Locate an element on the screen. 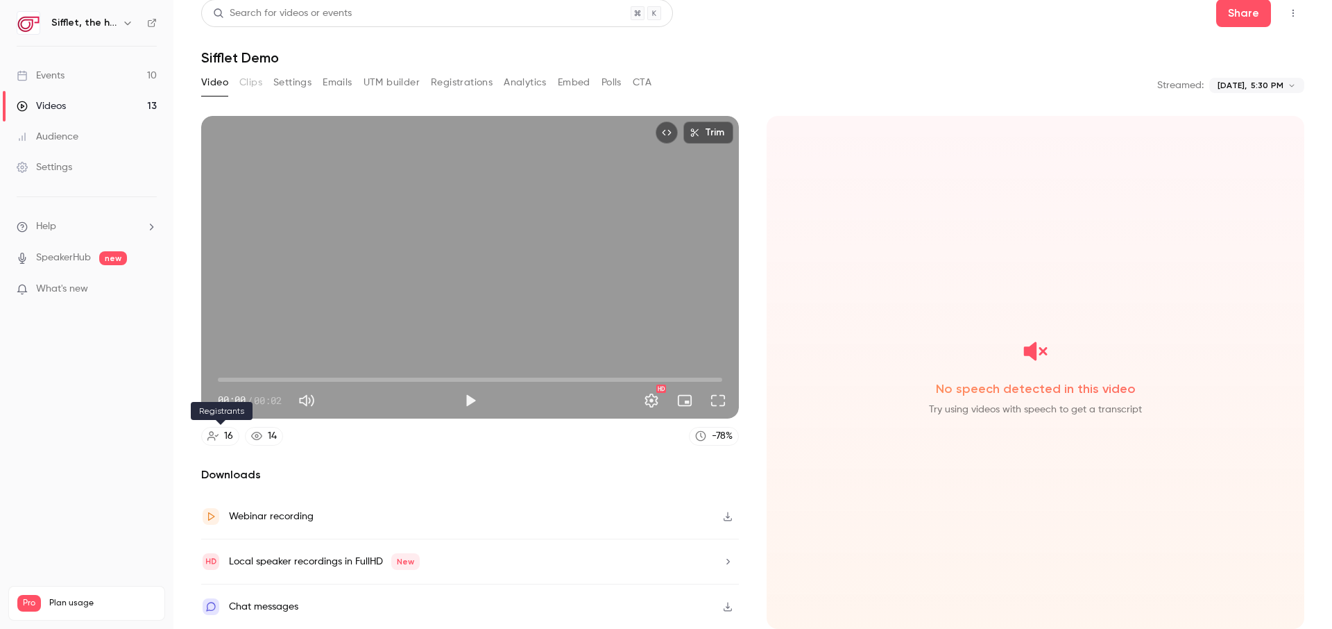 The image size is (1332, 629). div: 16 is located at coordinates (228, 436).